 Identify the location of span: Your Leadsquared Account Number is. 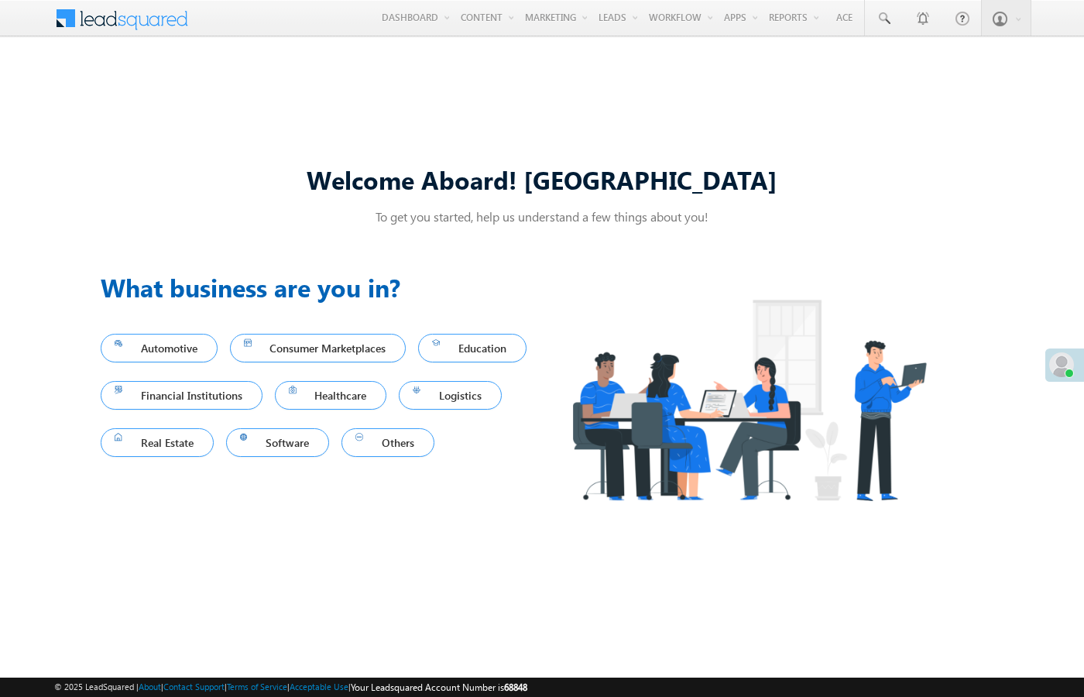
(439, 687).